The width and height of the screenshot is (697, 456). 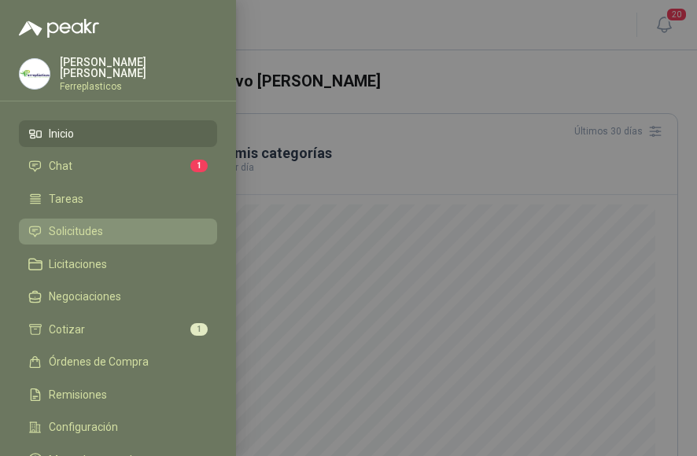 I want to click on span: Cotizar, so click(x=67, y=330).